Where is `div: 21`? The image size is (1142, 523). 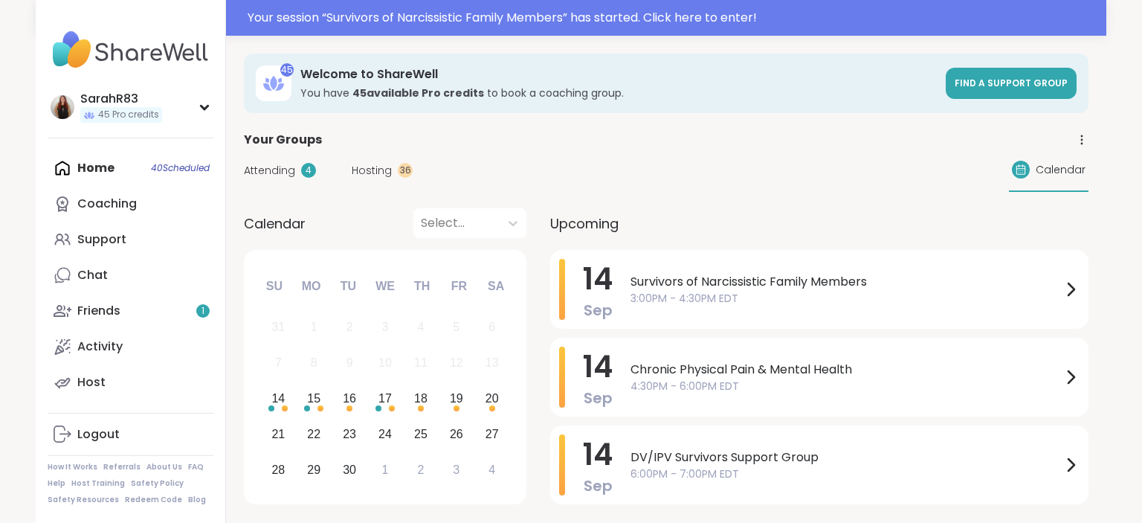 div: 21 is located at coordinates (278, 434).